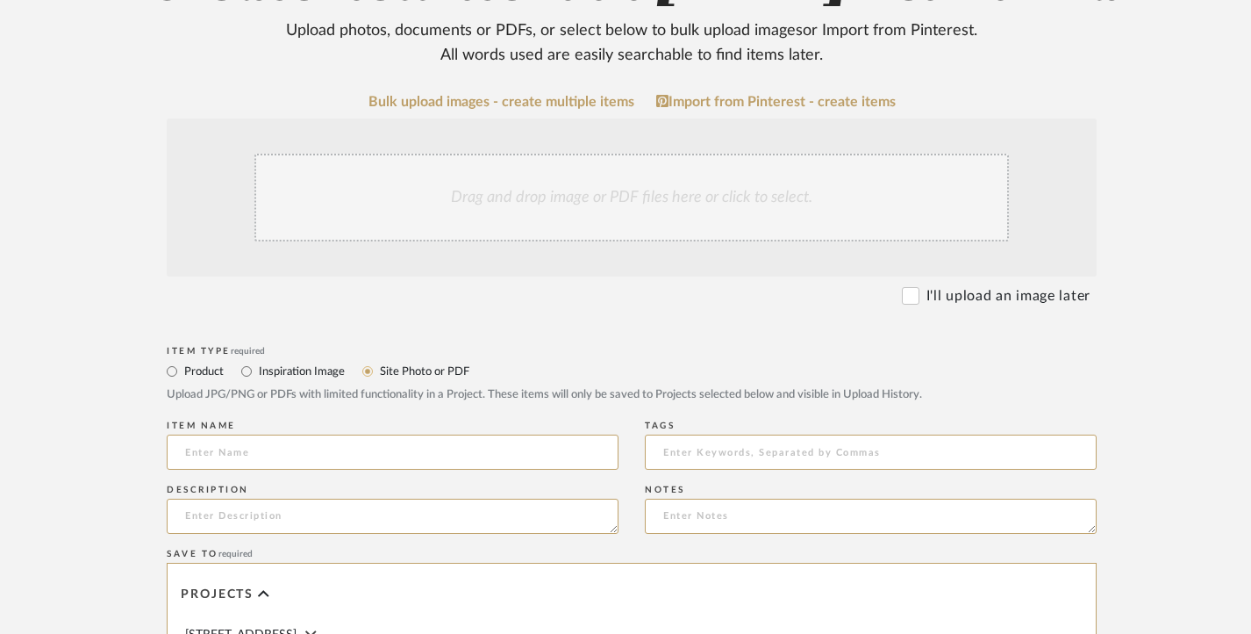 Image resolution: width=1251 pixels, height=634 pixels. What do you see at coordinates (870, 426) in the screenshot?
I see `div: Tags` at bounding box center [870, 426].